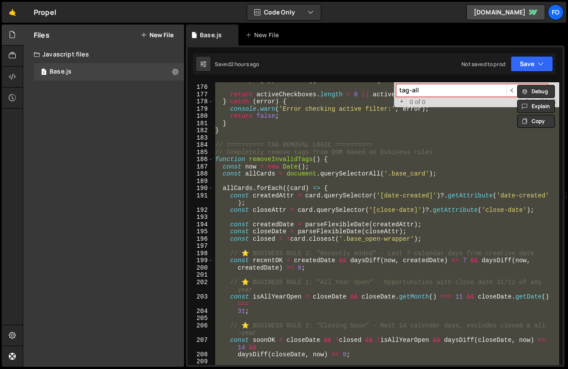 The width and height of the screenshot is (568, 369). What do you see at coordinates (531, 64) in the screenshot?
I see `button: Save` at bounding box center [531, 64].